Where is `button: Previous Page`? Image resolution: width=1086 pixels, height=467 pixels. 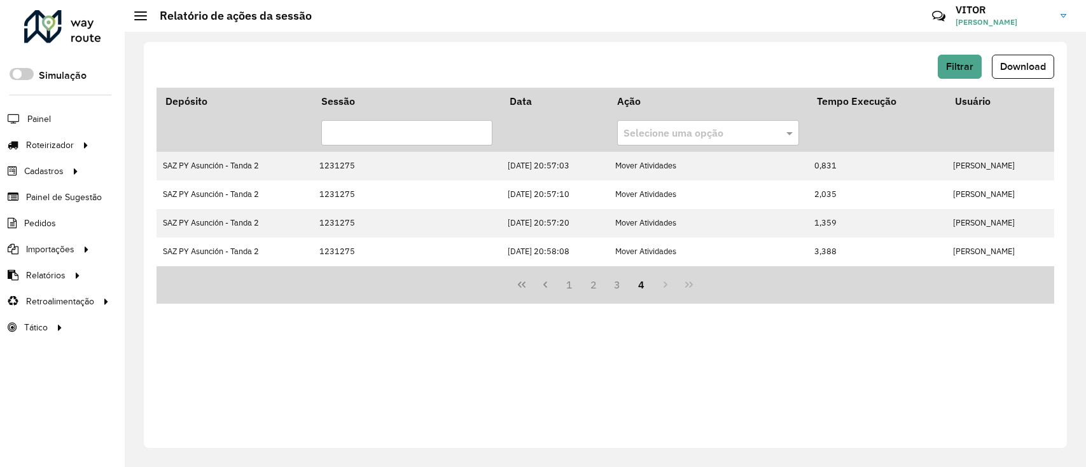 button: Previous Page is located at coordinates (545, 285).